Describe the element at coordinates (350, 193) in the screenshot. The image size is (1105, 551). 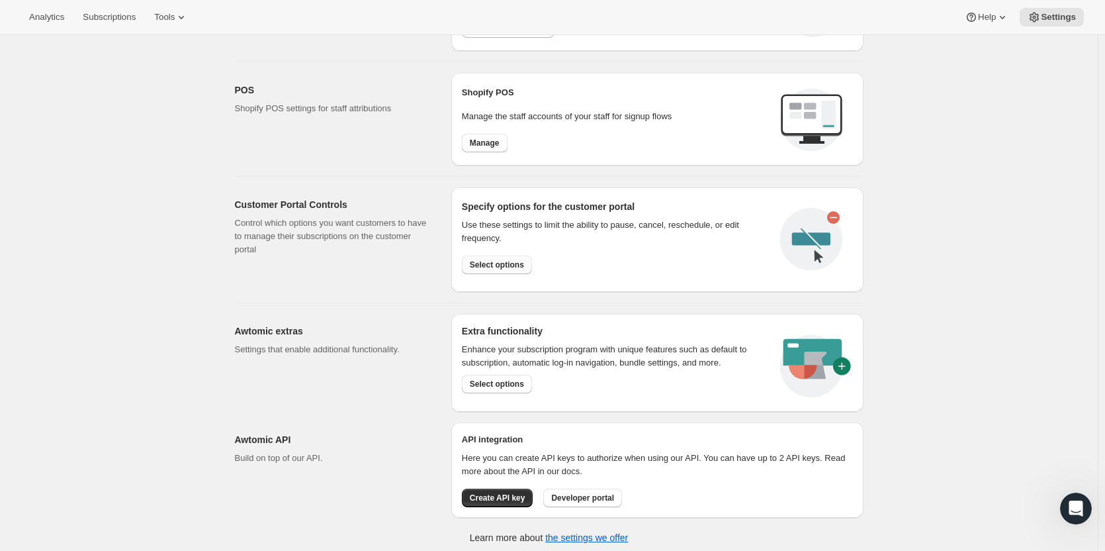
I see `span: You're welcome. If you have any more questions or need further assistance with your setup, feel f...` at that location.